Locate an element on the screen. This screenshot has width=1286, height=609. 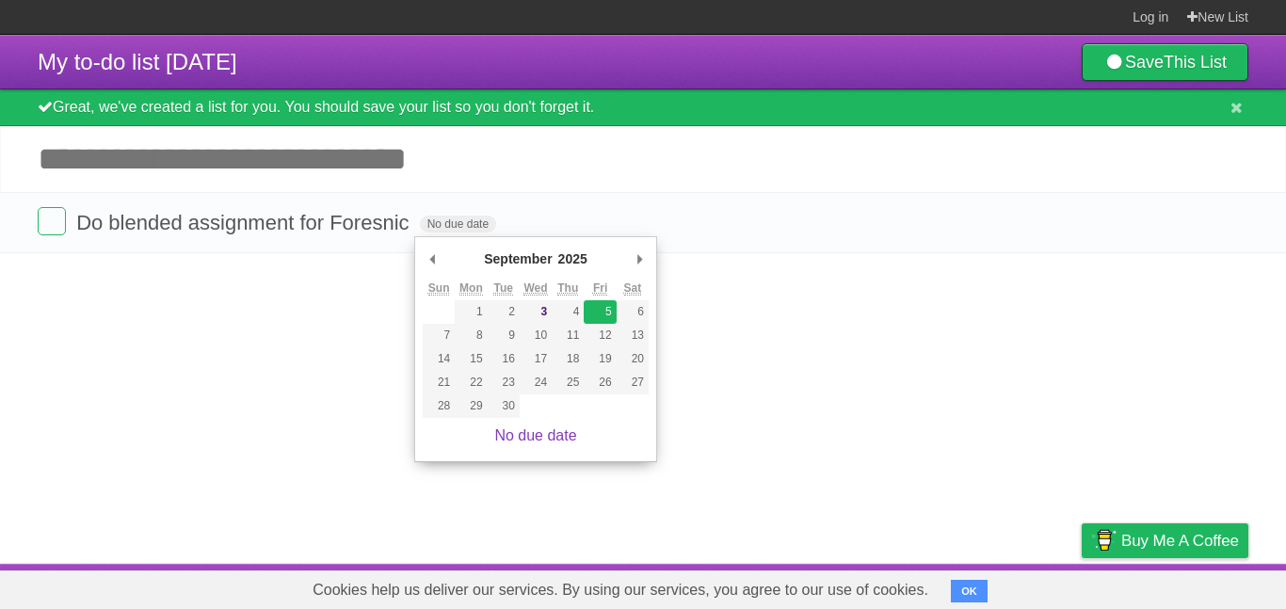
button: 11 is located at coordinates (568, 335).